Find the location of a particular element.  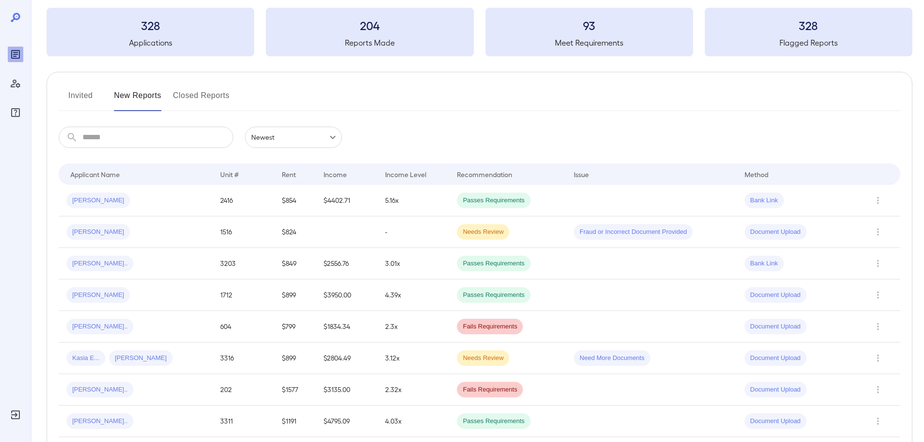

td: $2804.49 is located at coordinates (346, 358).